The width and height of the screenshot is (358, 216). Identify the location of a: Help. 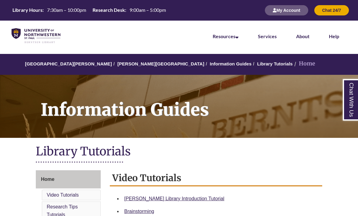
(334, 36).